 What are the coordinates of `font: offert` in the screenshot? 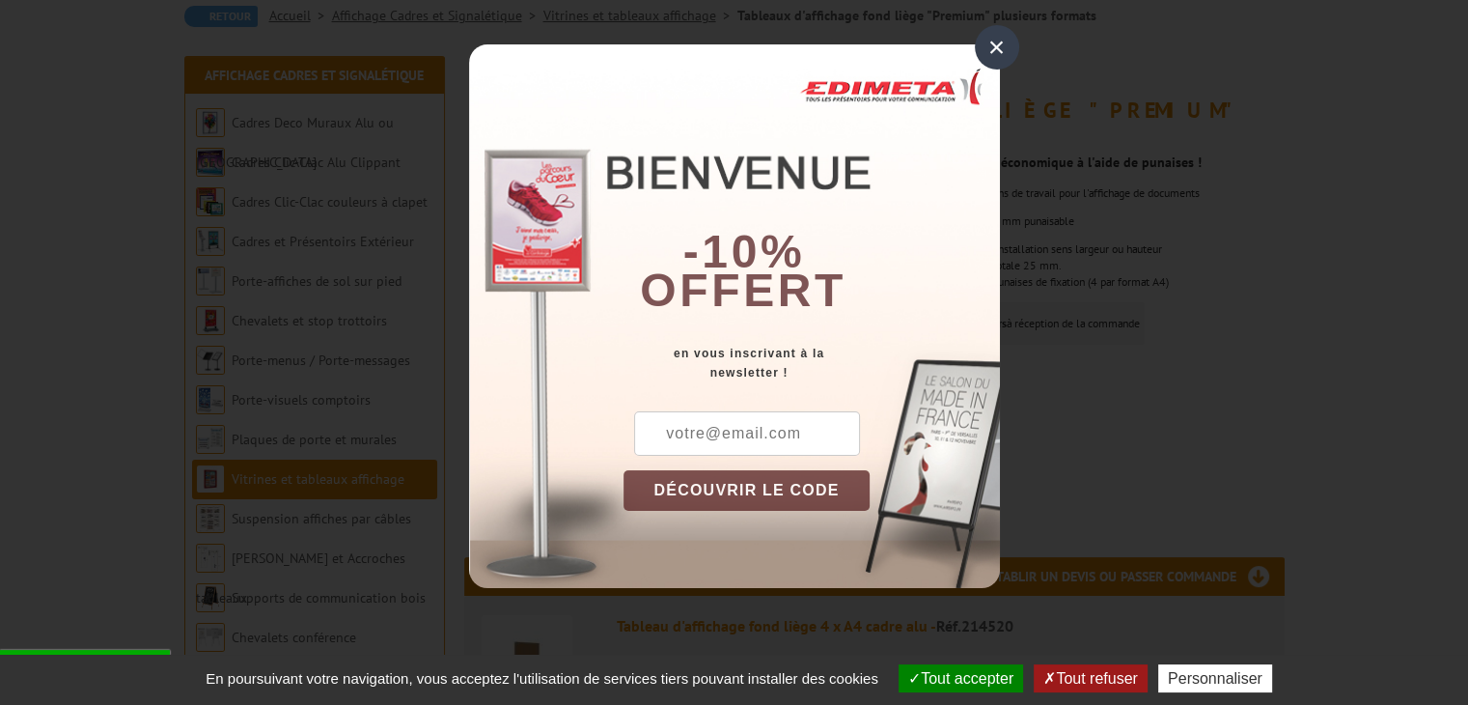 It's located at (743, 290).